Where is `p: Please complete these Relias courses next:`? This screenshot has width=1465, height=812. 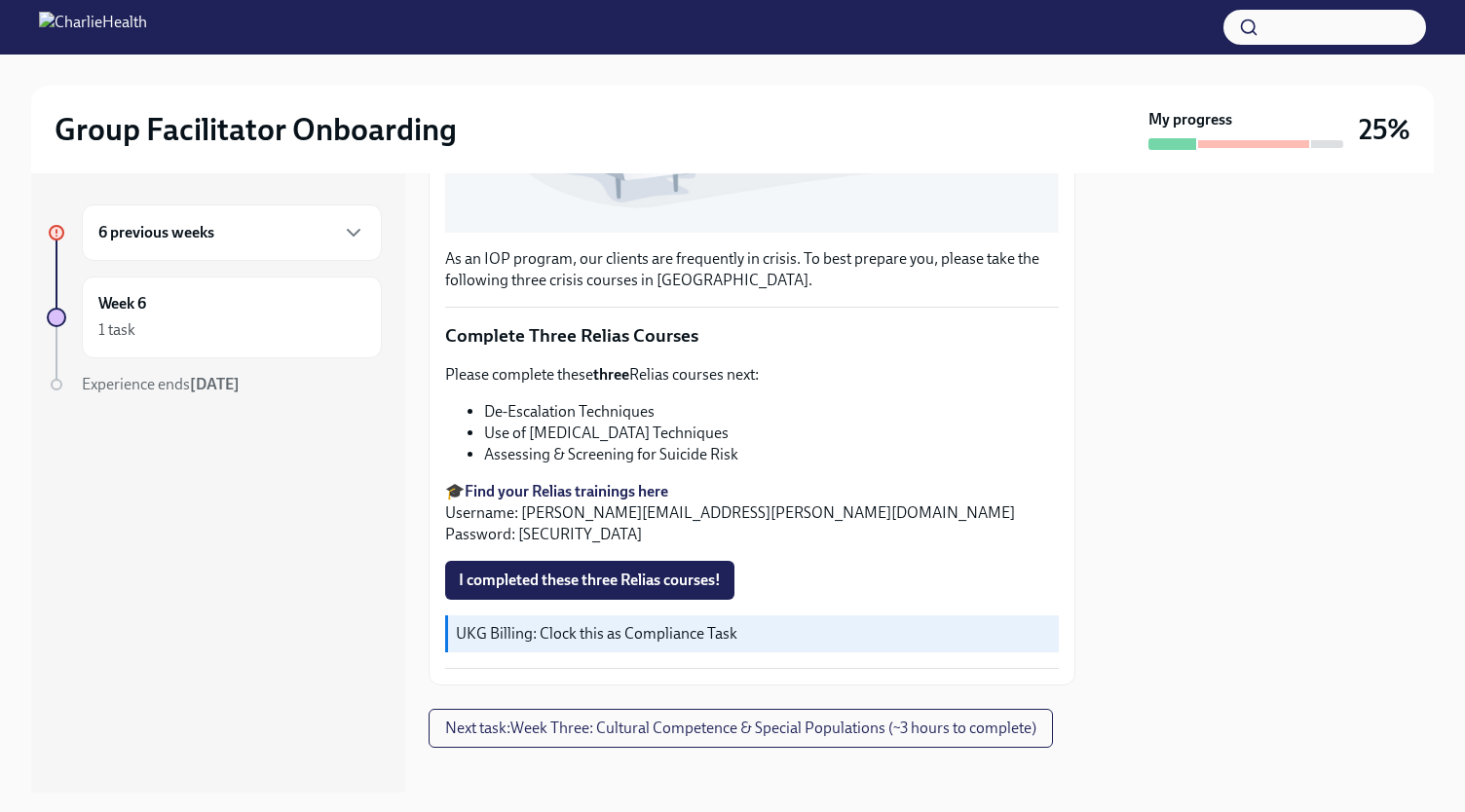 p: Please complete these Relias courses next: is located at coordinates (752, 375).